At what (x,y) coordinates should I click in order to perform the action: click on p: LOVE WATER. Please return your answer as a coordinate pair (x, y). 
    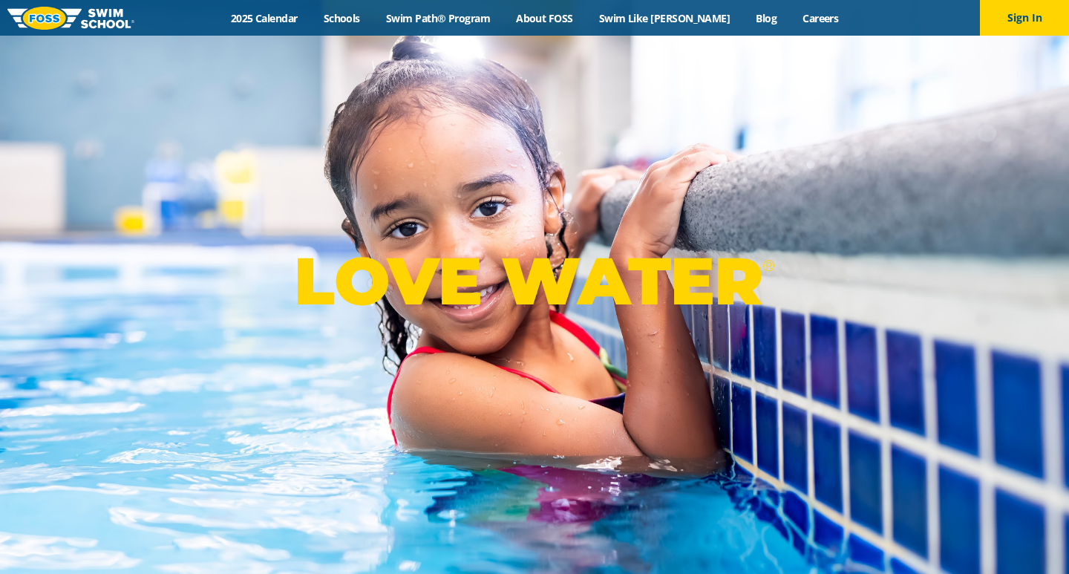
    Looking at the image, I should click on (534, 281).